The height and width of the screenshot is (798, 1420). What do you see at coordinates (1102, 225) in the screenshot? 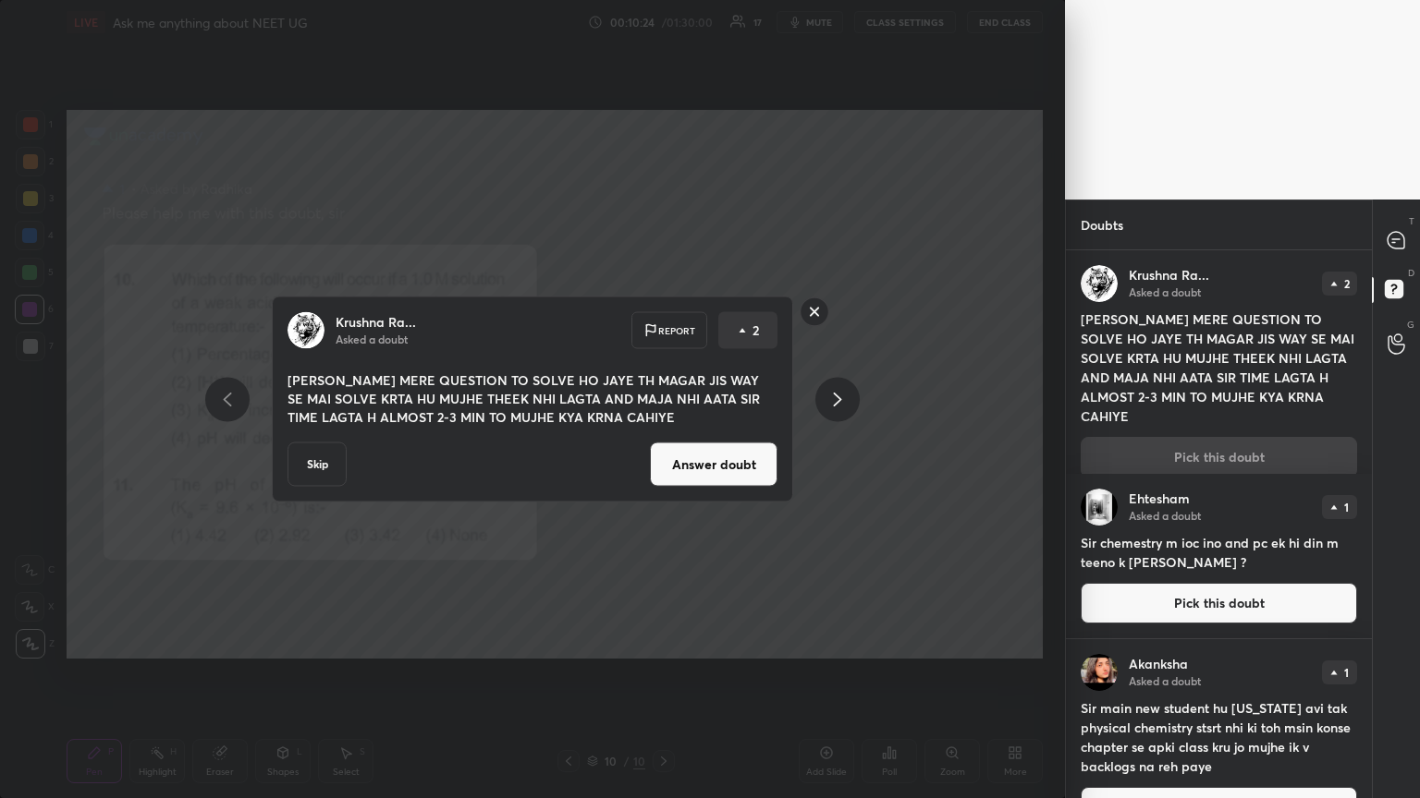
I see `p: Doubts` at bounding box center [1102, 225].